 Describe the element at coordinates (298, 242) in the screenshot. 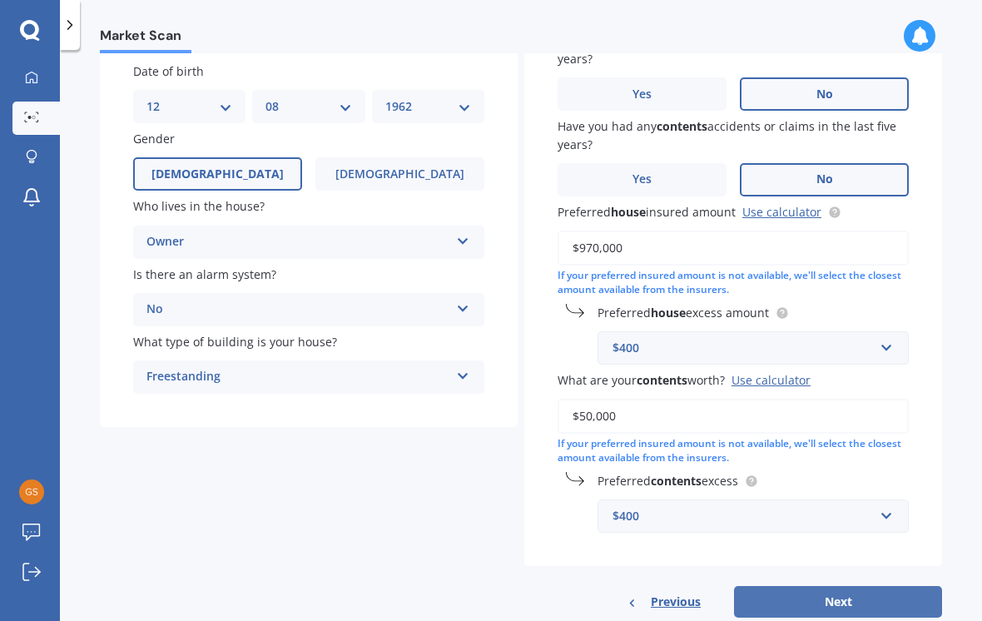

I see `div: Owner` at that location.